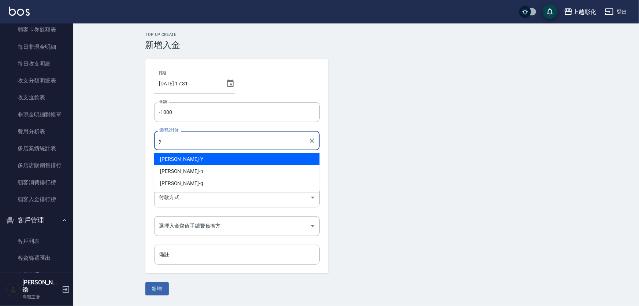 This screenshot has height=306, width=639. What do you see at coordinates (37, 182) in the screenshot?
I see `a: 顧客消費排行榜` at bounding box center [37, 182].